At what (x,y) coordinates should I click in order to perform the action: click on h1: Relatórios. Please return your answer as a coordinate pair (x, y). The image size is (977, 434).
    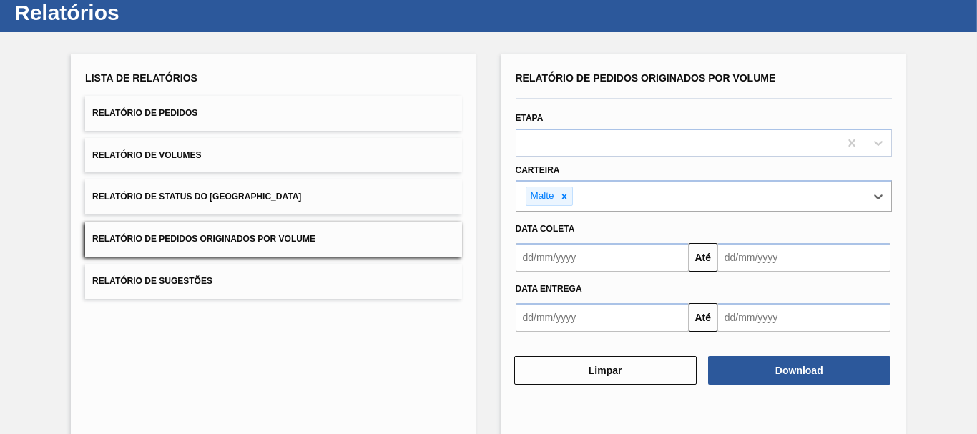
    Looking at the image, I should click on (141, 12).